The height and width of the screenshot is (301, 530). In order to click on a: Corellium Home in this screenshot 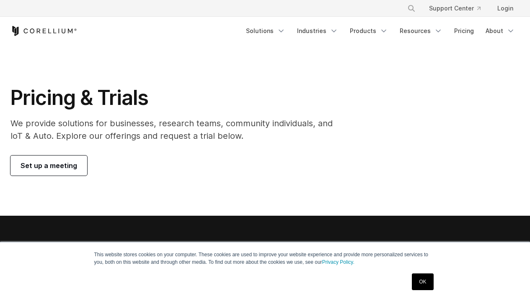, I will do `click(44, 31)`.